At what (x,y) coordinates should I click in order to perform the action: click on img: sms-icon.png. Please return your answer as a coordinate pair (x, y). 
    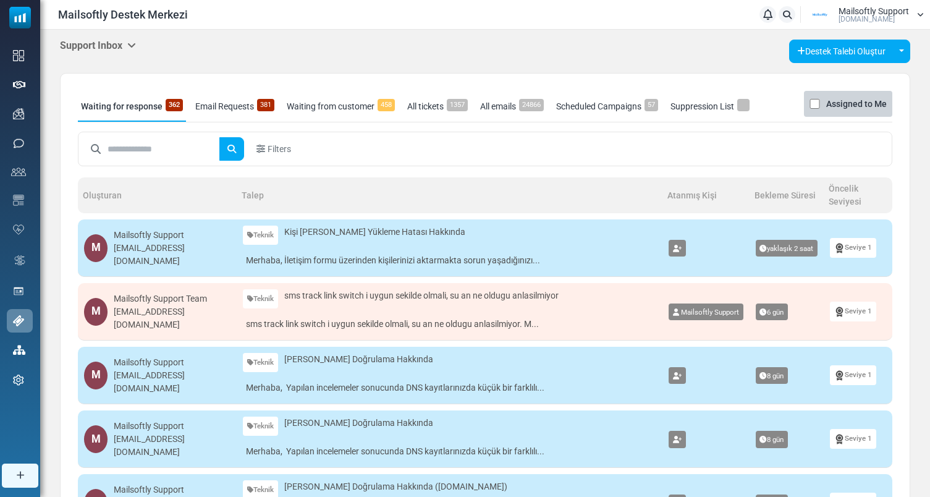
    Looking at the image, I should click on (19, 143).